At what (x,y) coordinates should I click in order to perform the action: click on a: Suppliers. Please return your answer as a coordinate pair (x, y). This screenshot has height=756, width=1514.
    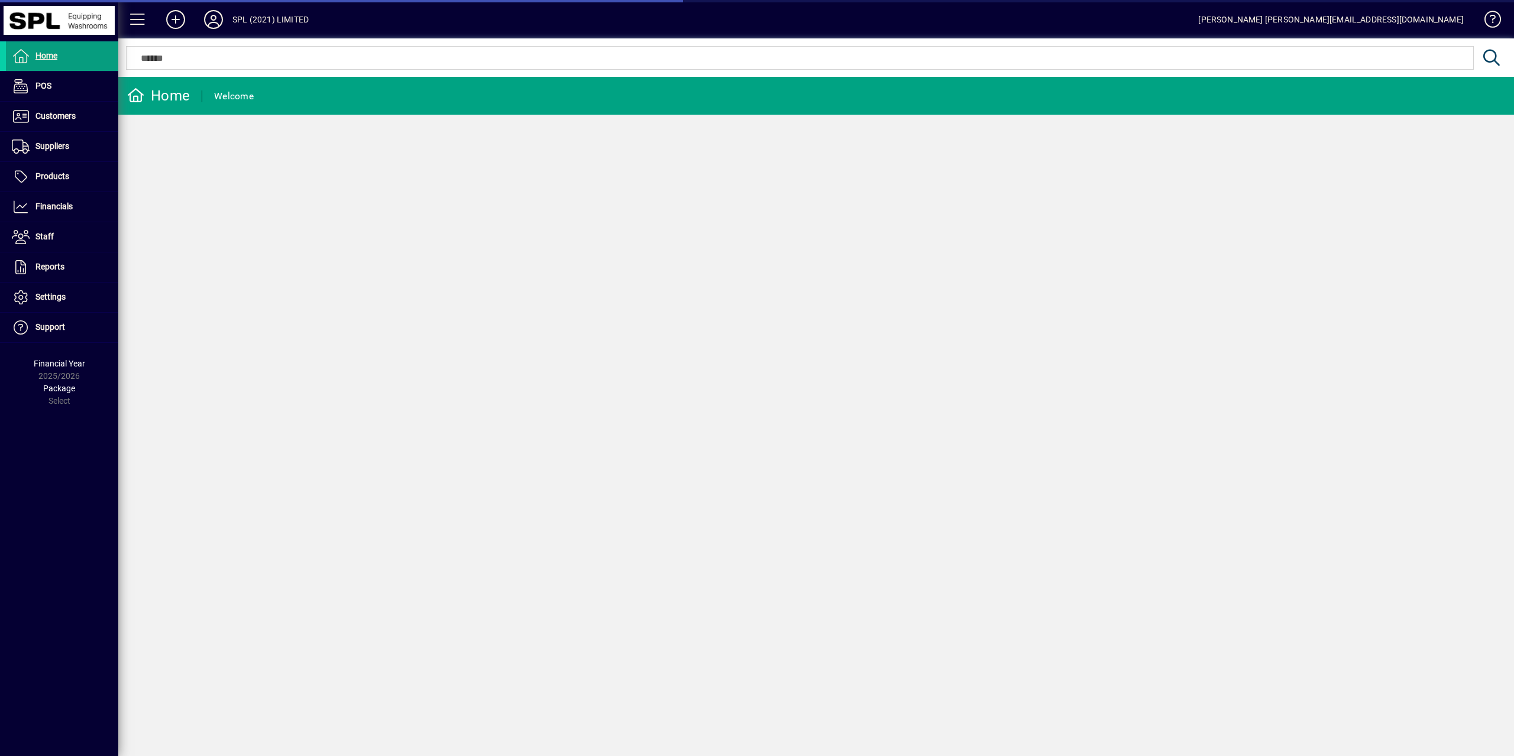
    Looking at the image, I should click on (62, 147).